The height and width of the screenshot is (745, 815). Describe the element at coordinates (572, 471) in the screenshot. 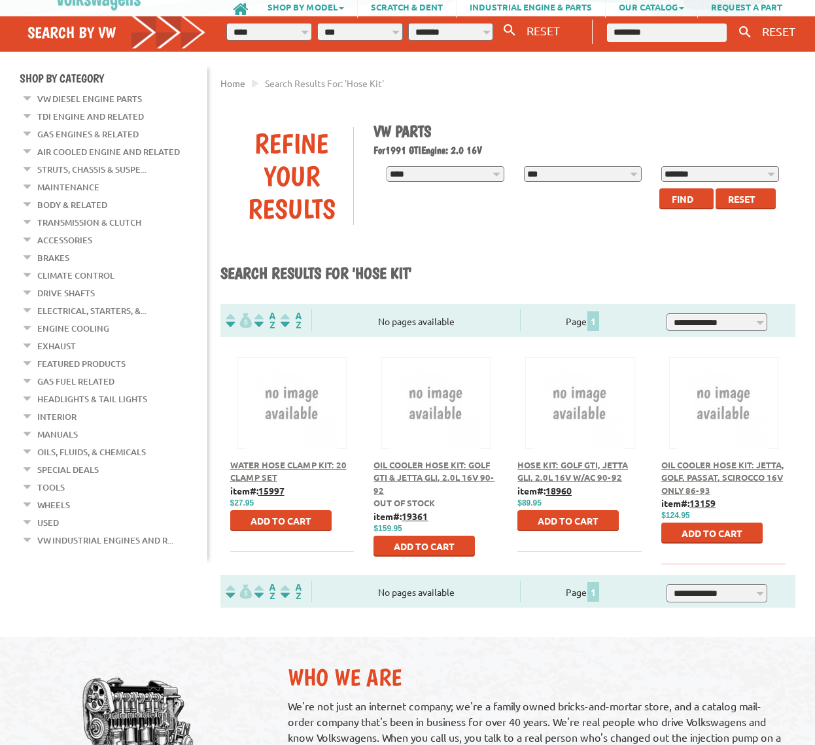

I see `span: Hose Kit: Golf GTI, Jetta GLI, 2.0L 16V w/AC 90-92` at that location.